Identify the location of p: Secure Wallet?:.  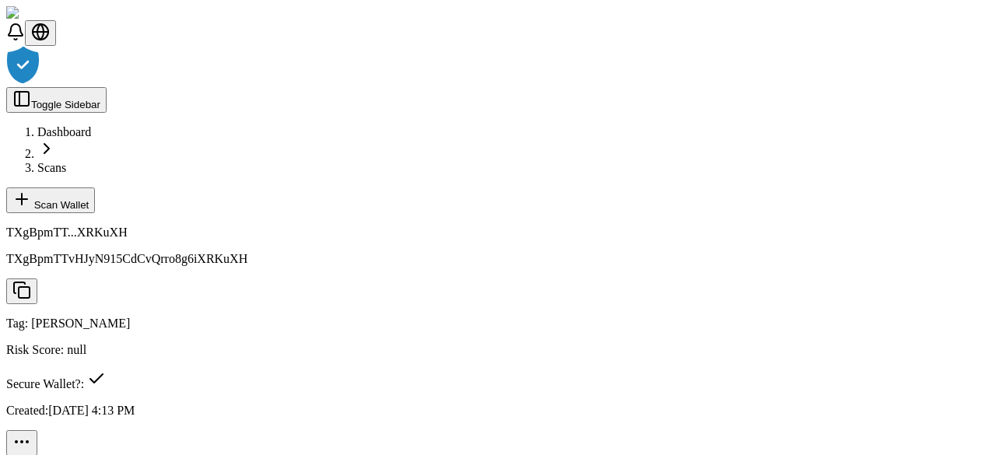
(498, 381).